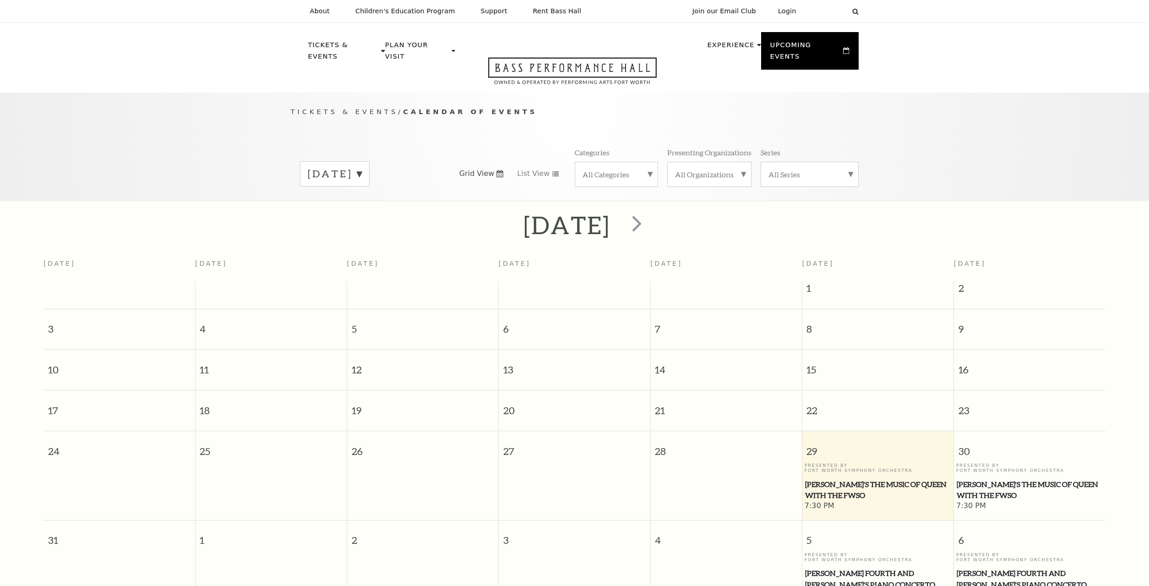  I want to click on span: 15, so click(878, 365).